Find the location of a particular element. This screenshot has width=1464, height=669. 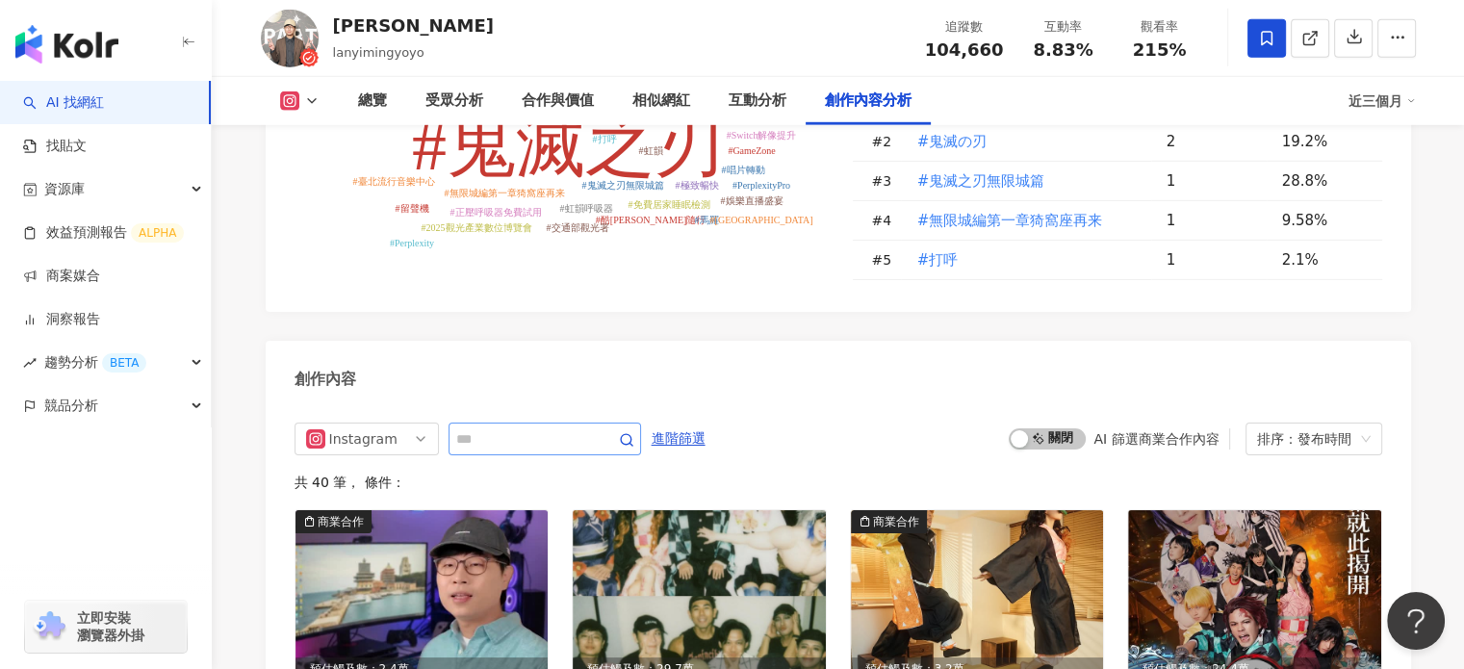

button: #無限城編第一章猗窩座再来 is located at coordinates (1009, 220).